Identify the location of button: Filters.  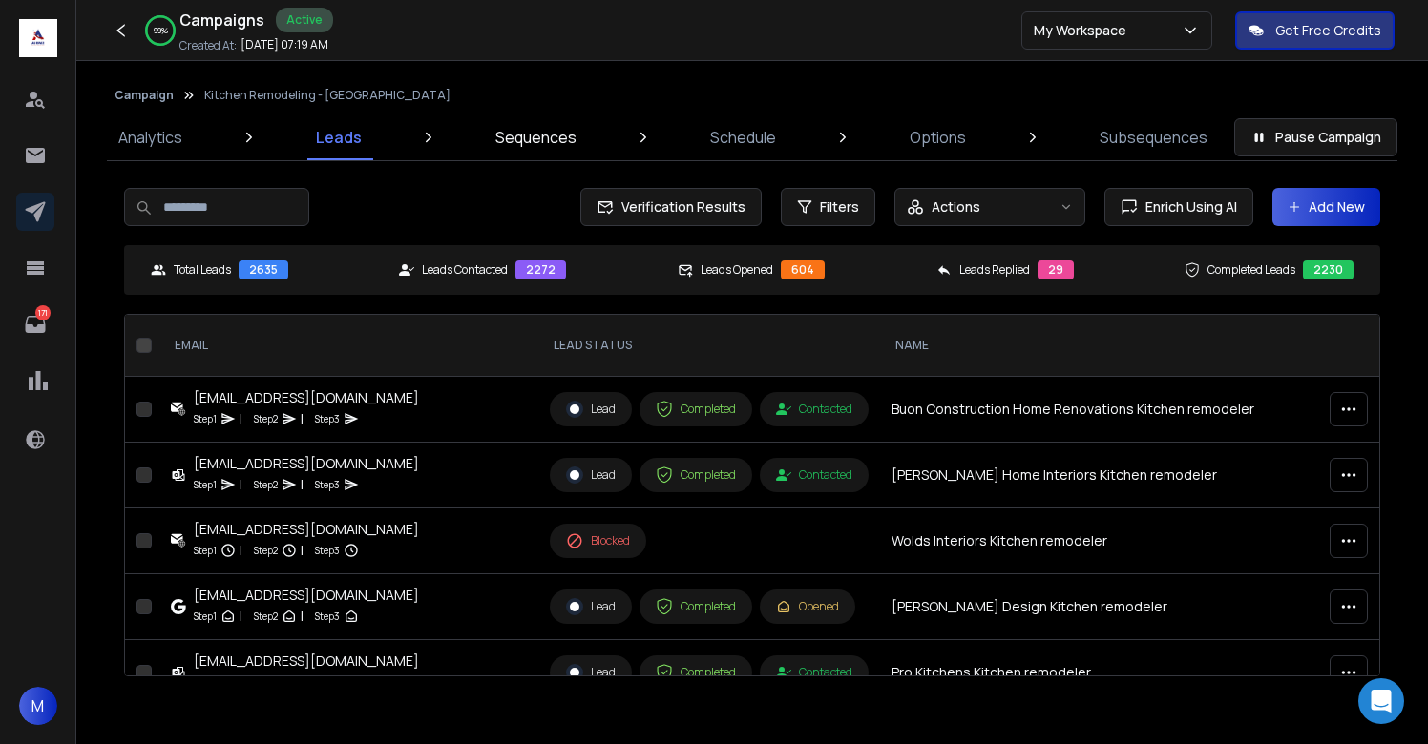
(827, 207).